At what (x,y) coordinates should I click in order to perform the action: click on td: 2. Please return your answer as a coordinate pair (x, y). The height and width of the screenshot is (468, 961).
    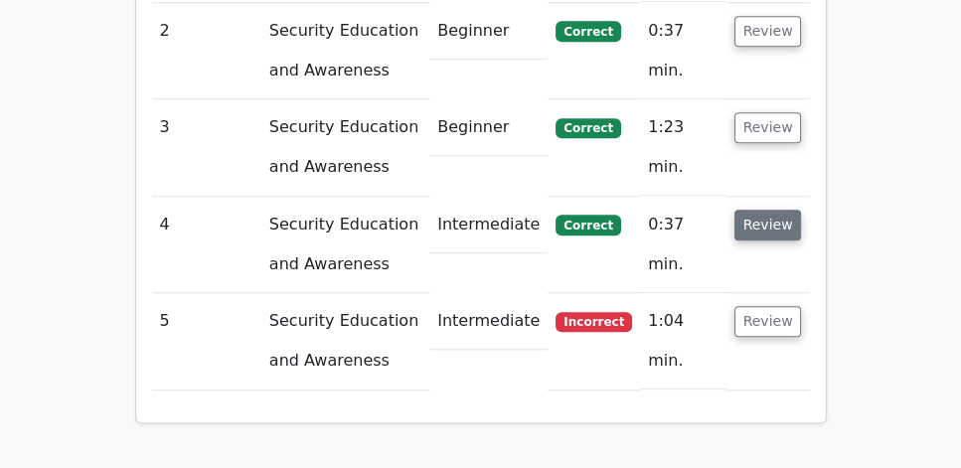
    Looking at the image, I should click on (207, 51).